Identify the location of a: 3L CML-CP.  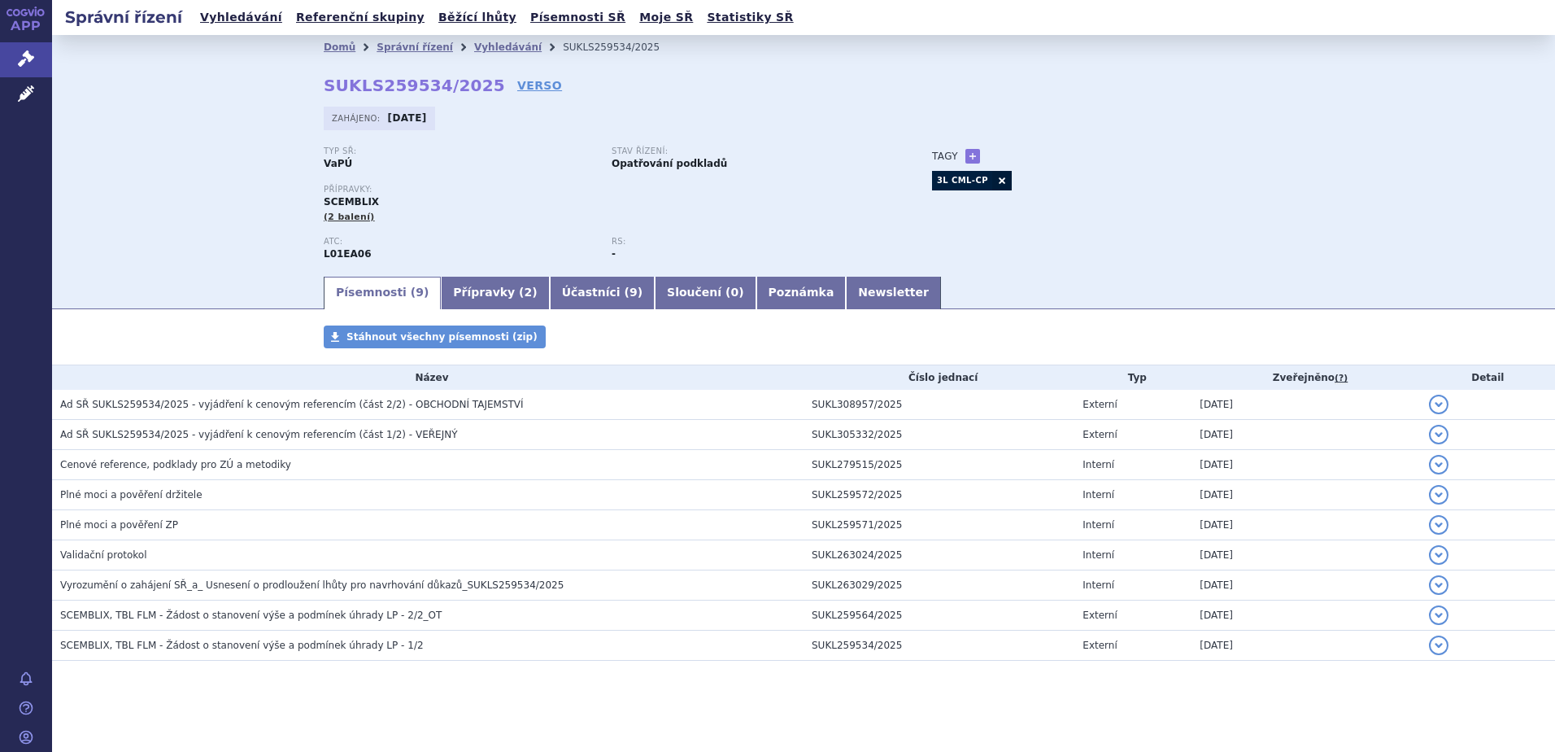
(962, 181).